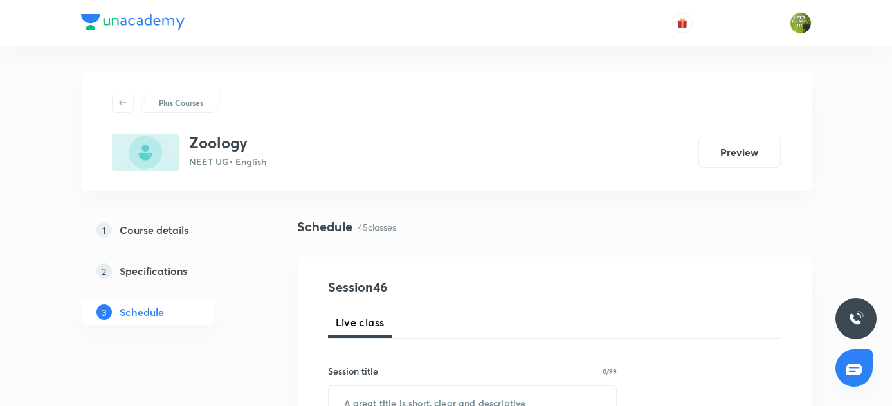 The width and height of the screenshot is (892, 406). Describe the element at coordinates (168, 271) in the screenshot. I see `a: 2Specifications` at that location.